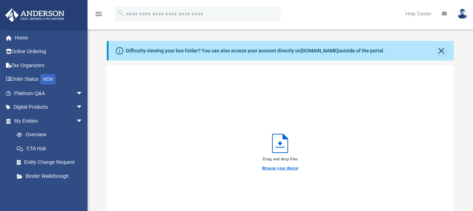 Image resolution: width=473 pixels, height=211 pixels. I want to click on i: menu, so click(99, 14).